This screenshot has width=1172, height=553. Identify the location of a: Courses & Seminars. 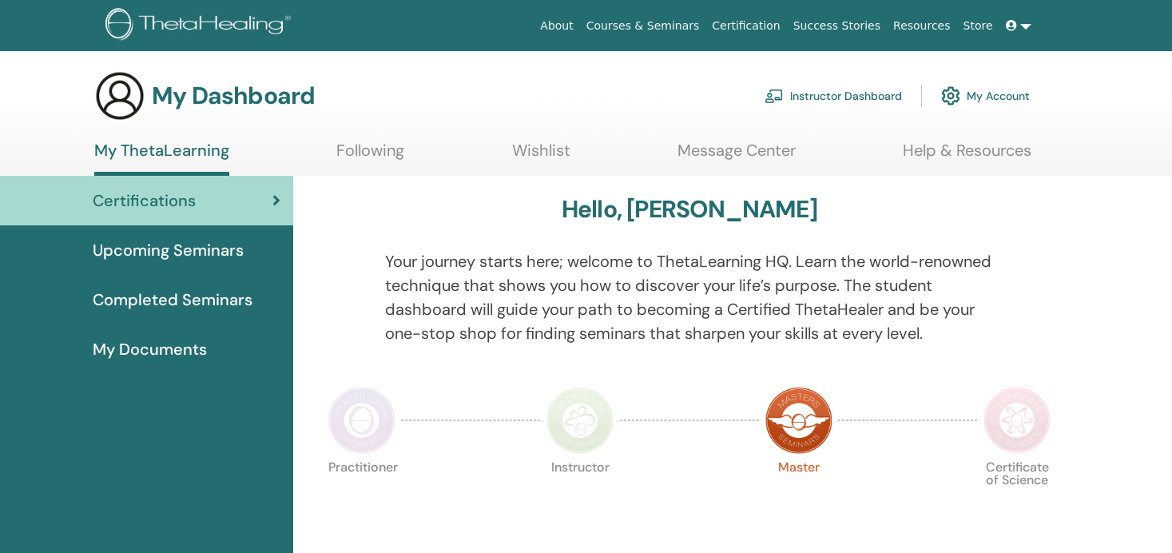
(643, 26).